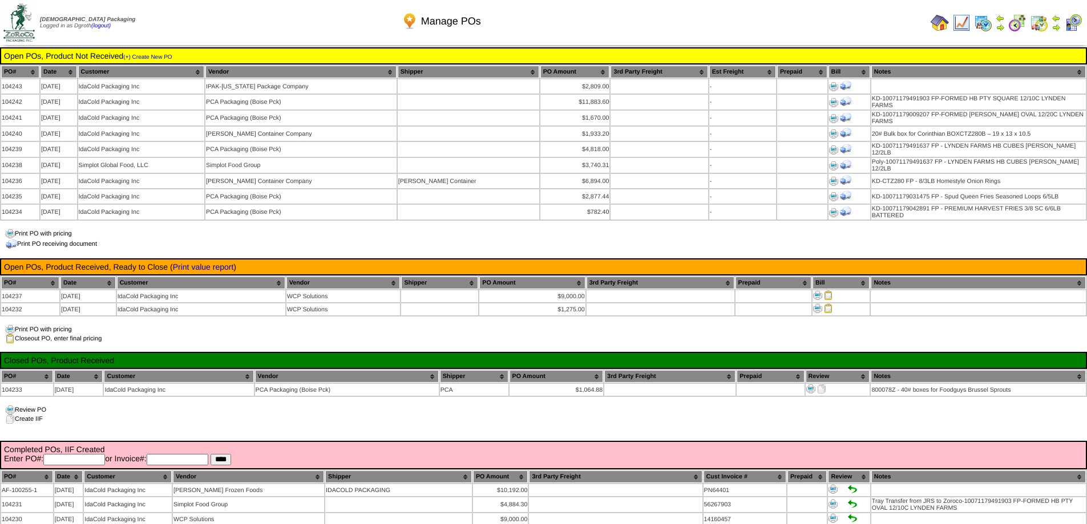  What do you see at coordinates (11, 244) in the screenshot?
I see `img: truck.png` at bounding box center [11, 244].